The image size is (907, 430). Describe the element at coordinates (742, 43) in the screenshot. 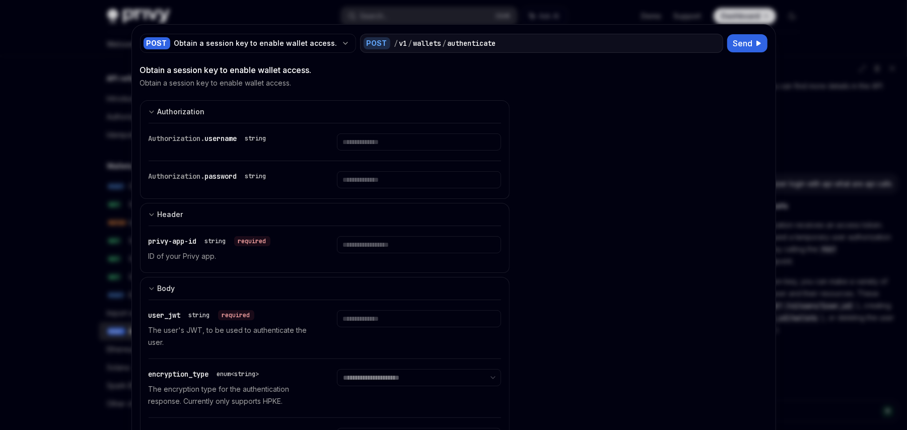

I see `span: Send` at that location.